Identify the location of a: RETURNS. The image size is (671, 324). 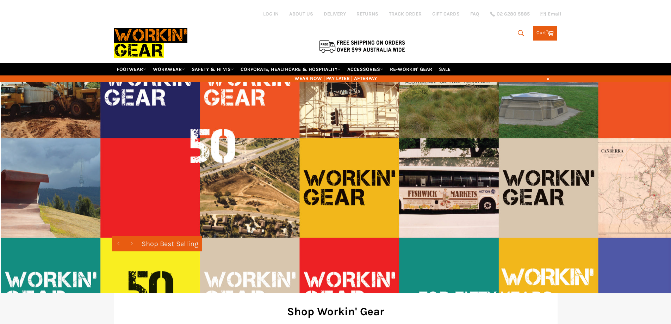
(367, 14).